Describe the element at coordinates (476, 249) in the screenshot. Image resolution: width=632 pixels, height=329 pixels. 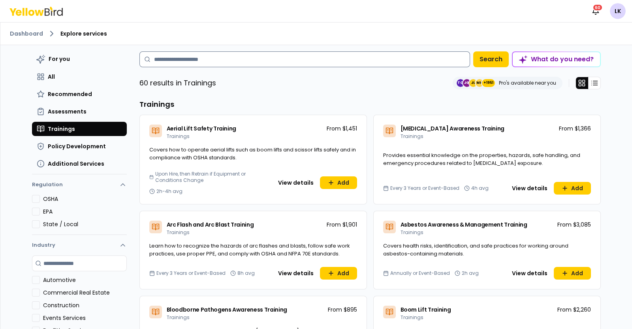
I see `span: Covers health risks, identification, and safe practices for working around asbestos-containing ma...` at that location.